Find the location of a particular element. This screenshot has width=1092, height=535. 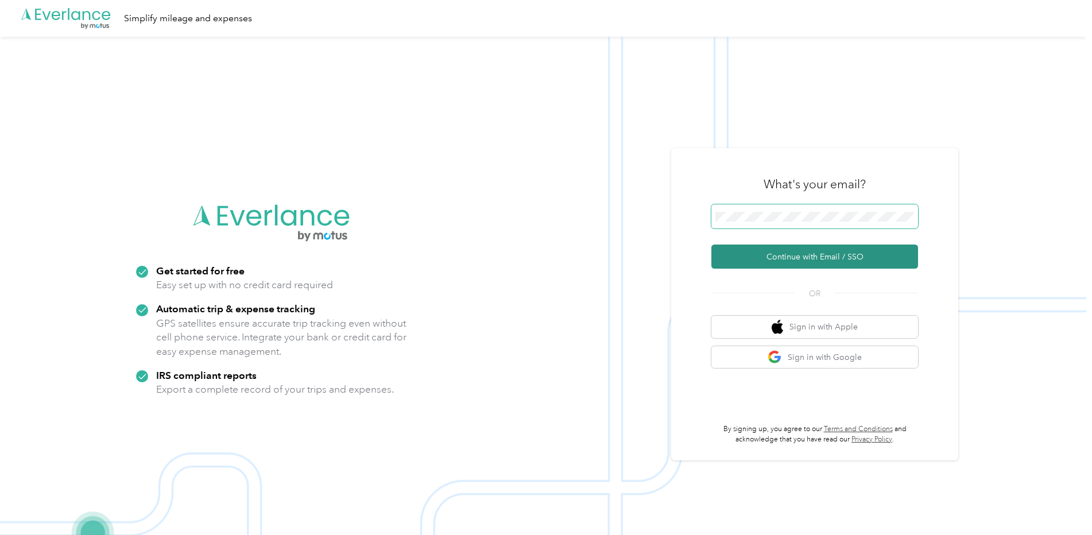

p: GPS satellites ensure accurate trip tracking even without cell phone service. Integrate your bank... is located at coordinates (281, 338).